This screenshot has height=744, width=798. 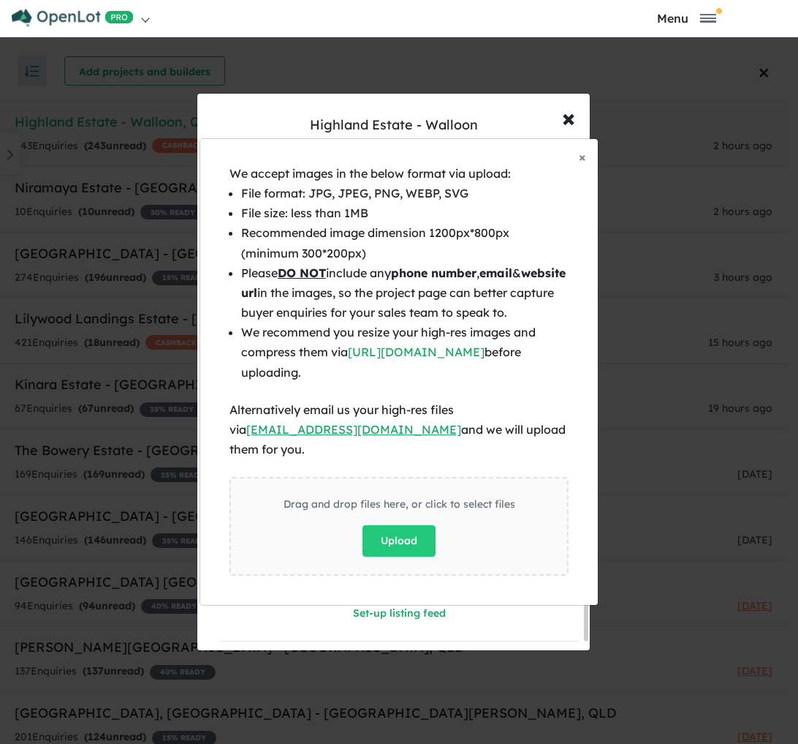 I want to click on div: Drag and drop files here, or click to select files, so click(x=399, y=504).